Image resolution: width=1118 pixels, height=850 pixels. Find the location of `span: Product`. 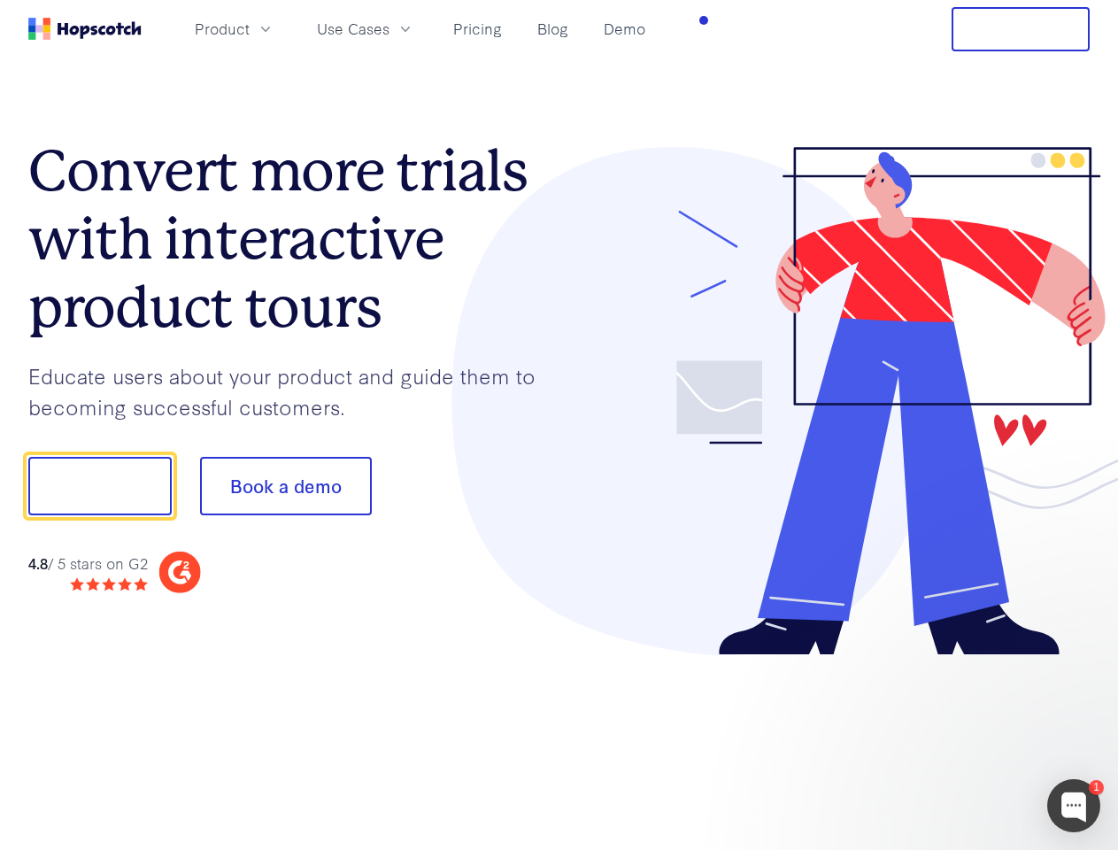

span: Product is located at coordinates (222, 28).